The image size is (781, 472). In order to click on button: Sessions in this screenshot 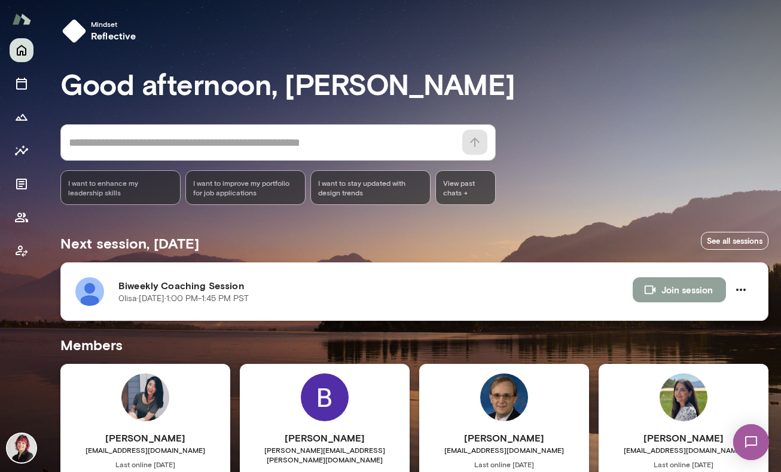, I will do `click(22, 84)`.